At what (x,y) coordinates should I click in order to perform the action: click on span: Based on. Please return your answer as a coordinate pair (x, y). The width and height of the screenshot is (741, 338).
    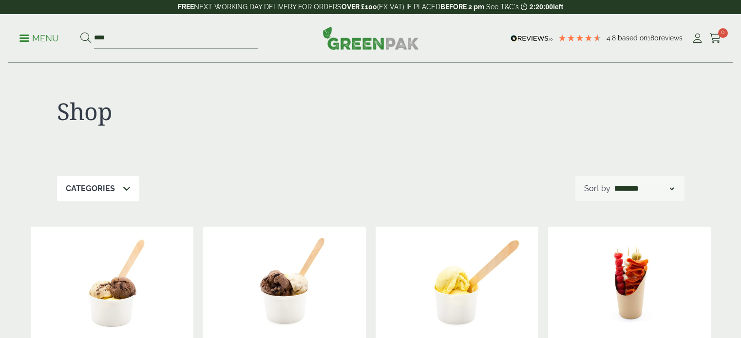
    Looking at the image, I should click on (632, 38).